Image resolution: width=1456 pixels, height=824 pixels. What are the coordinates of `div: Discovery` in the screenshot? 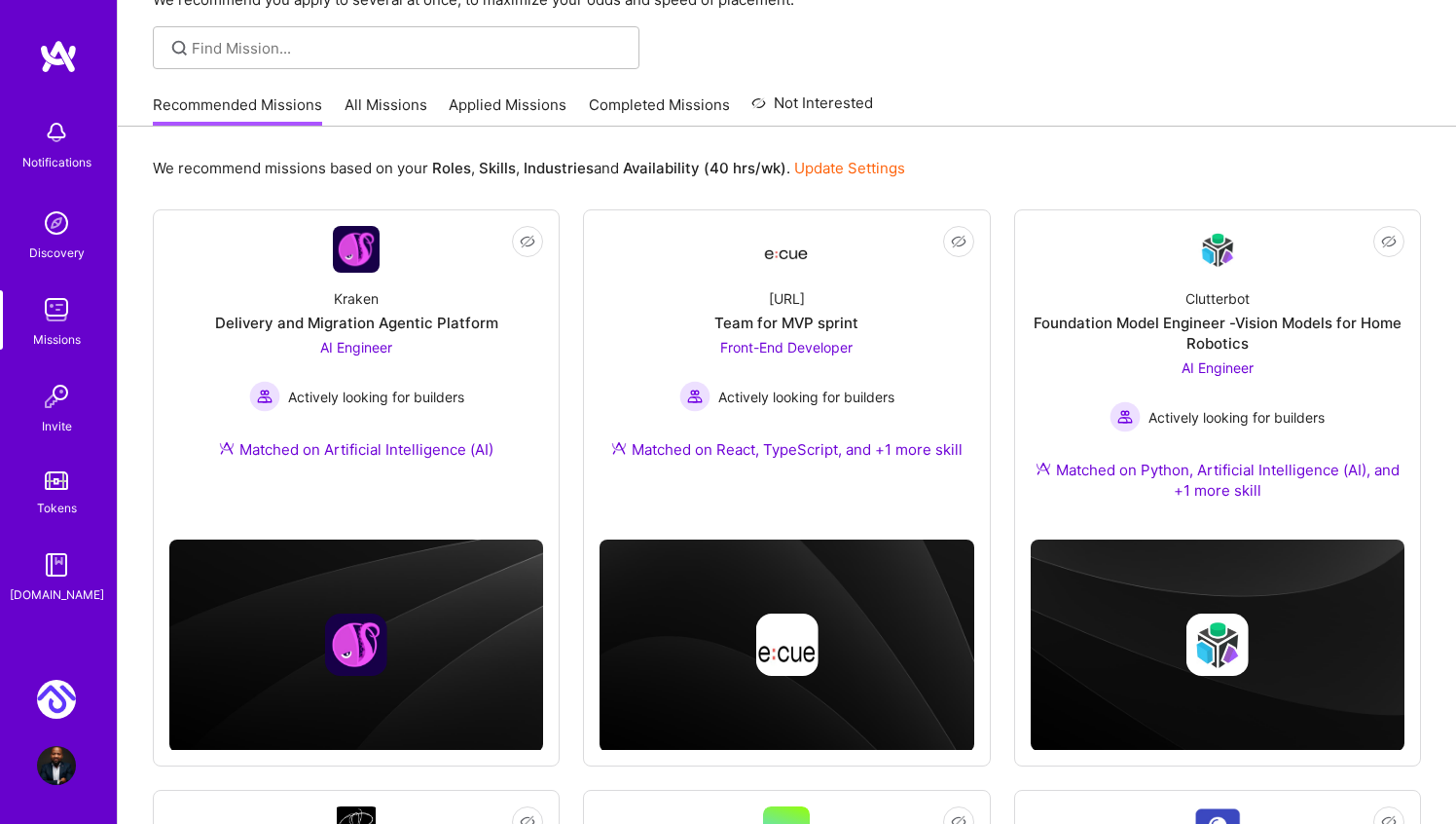 It's located at (57, 252).